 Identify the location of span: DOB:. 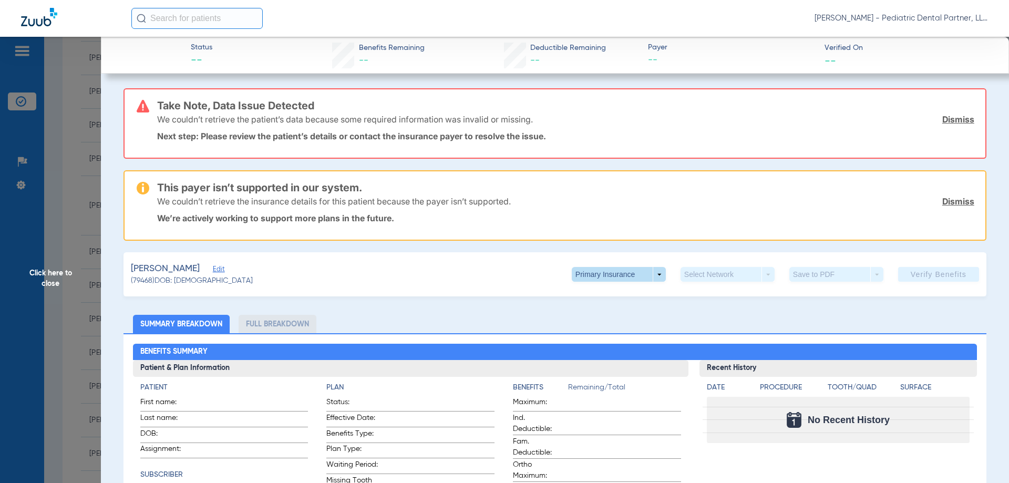
(166, 435).